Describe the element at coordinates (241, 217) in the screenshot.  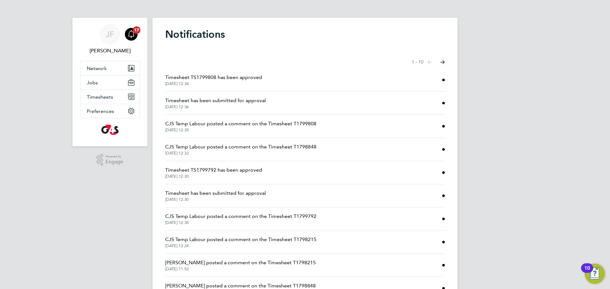
I see `span: CJS Temp Labour posted a comment on the Timesheet T1799792` at that location.